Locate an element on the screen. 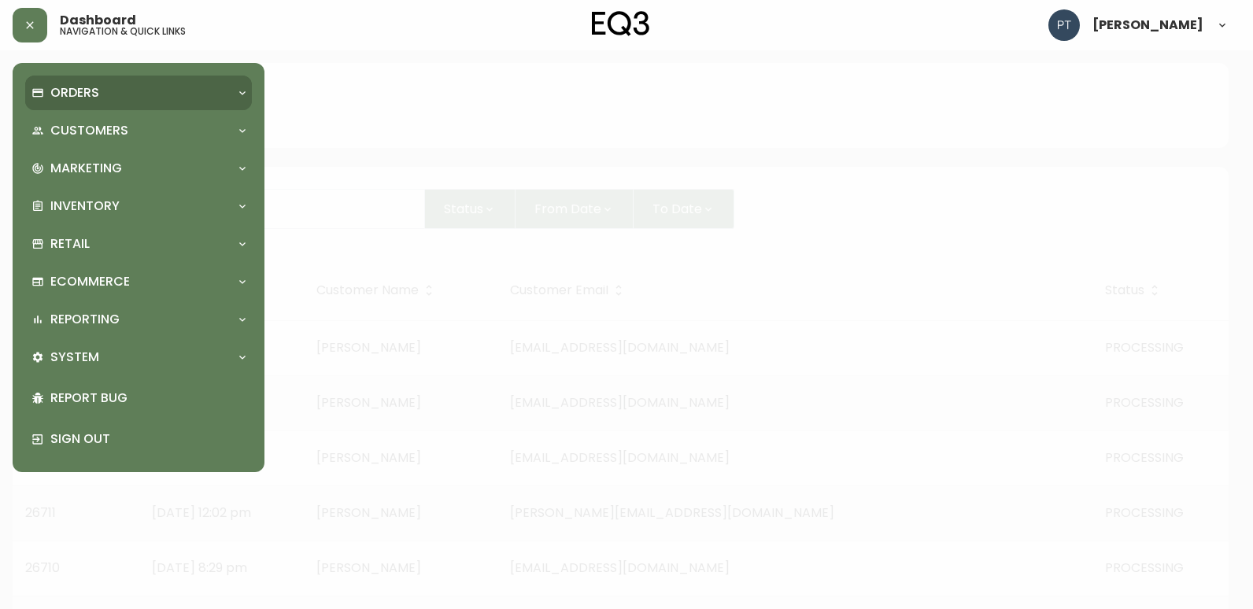  p: Orders is located at coordinates (75, 93).